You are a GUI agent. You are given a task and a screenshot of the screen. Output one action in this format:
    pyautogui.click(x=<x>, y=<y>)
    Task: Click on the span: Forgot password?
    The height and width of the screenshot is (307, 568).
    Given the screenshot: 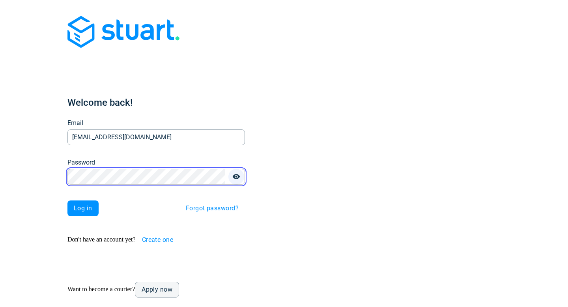 What is the action you would take?
    pyautogui.click(x=212, y=208)
    